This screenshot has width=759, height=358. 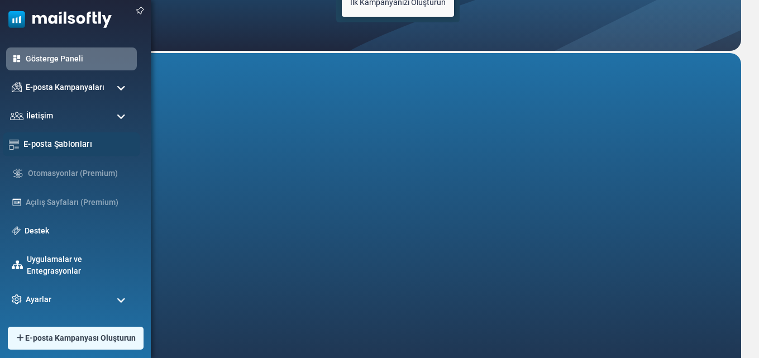 What do you see at coordinates (58, 144) in the screenshot?
I see `font: E-posta Şablonları` at bounding box center [58, 144].